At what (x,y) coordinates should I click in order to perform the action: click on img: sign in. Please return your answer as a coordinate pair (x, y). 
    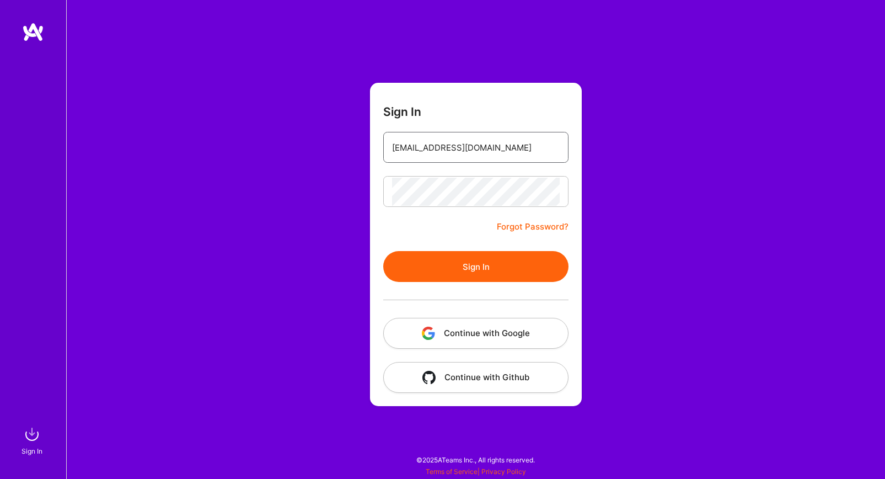
    Looking at the image, I should click on (32, 434).